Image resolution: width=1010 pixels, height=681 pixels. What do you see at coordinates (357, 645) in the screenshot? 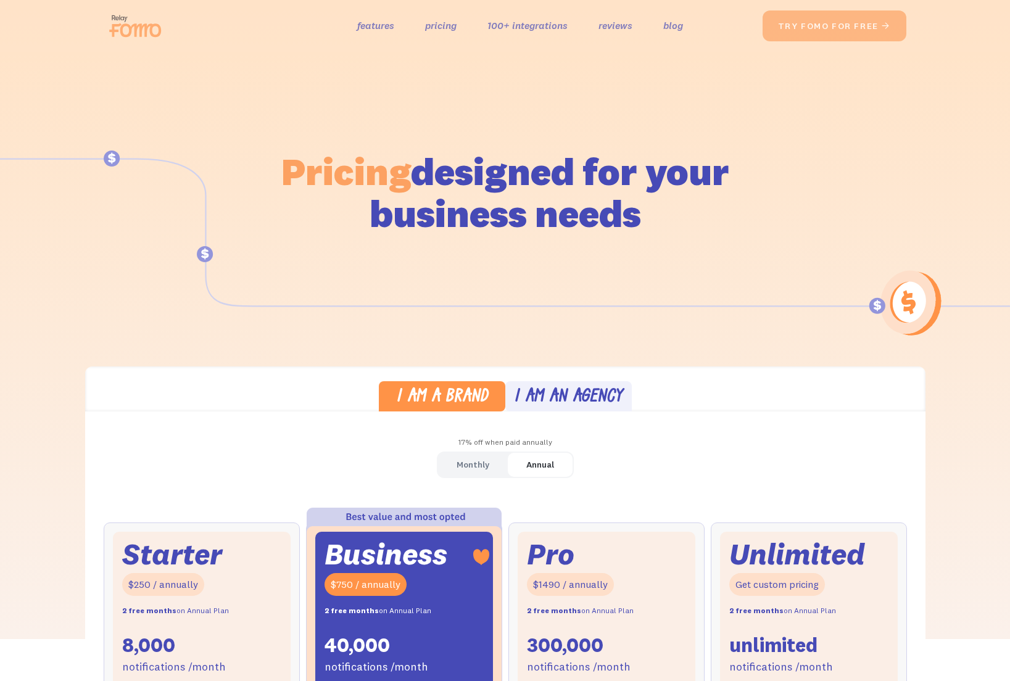
I see `div: 40,000` at bounding box center [357, 645].